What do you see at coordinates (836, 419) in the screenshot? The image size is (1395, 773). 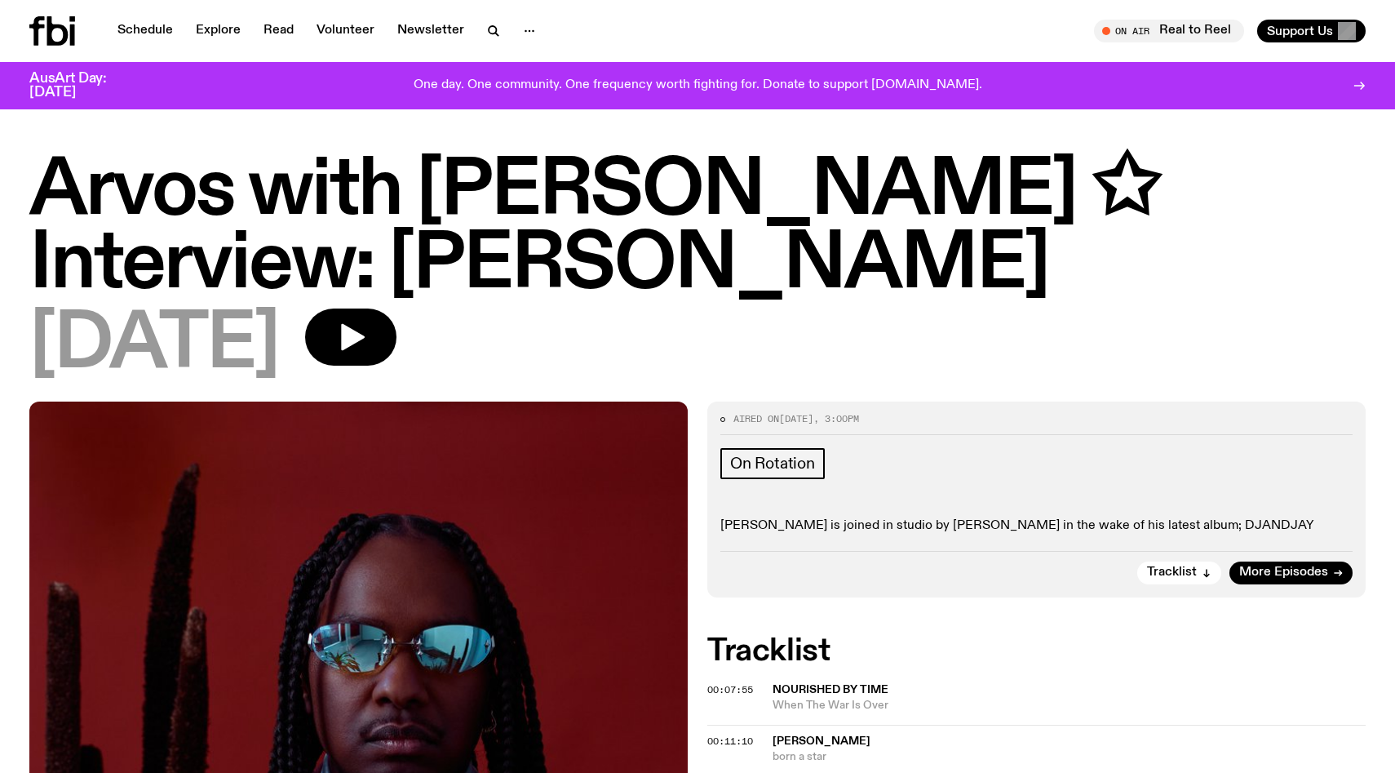 I see `span: , 3:00pm` at bounding box center [836, 419].